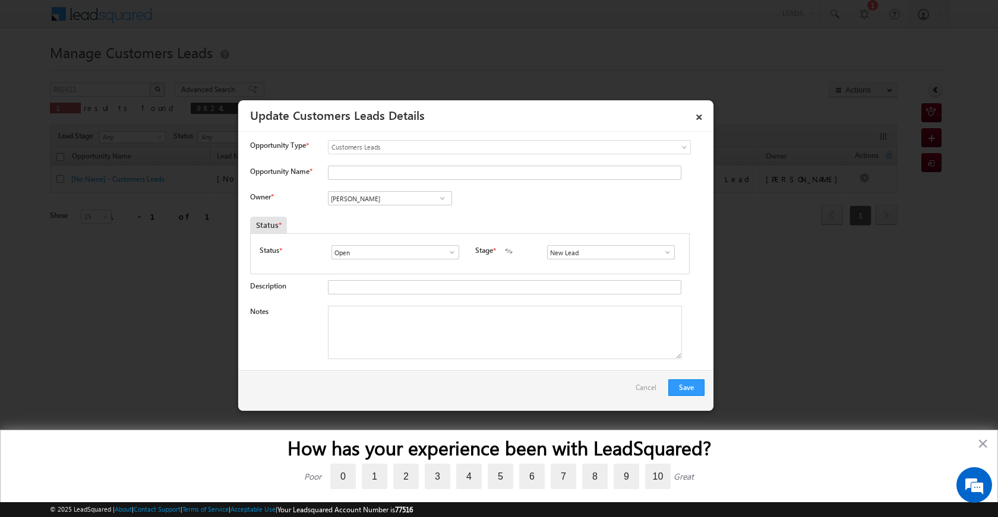  What do you see at coordinates (484, 251) in the screenshot?
I see `label: Stage` at bounding box center [484, 251].